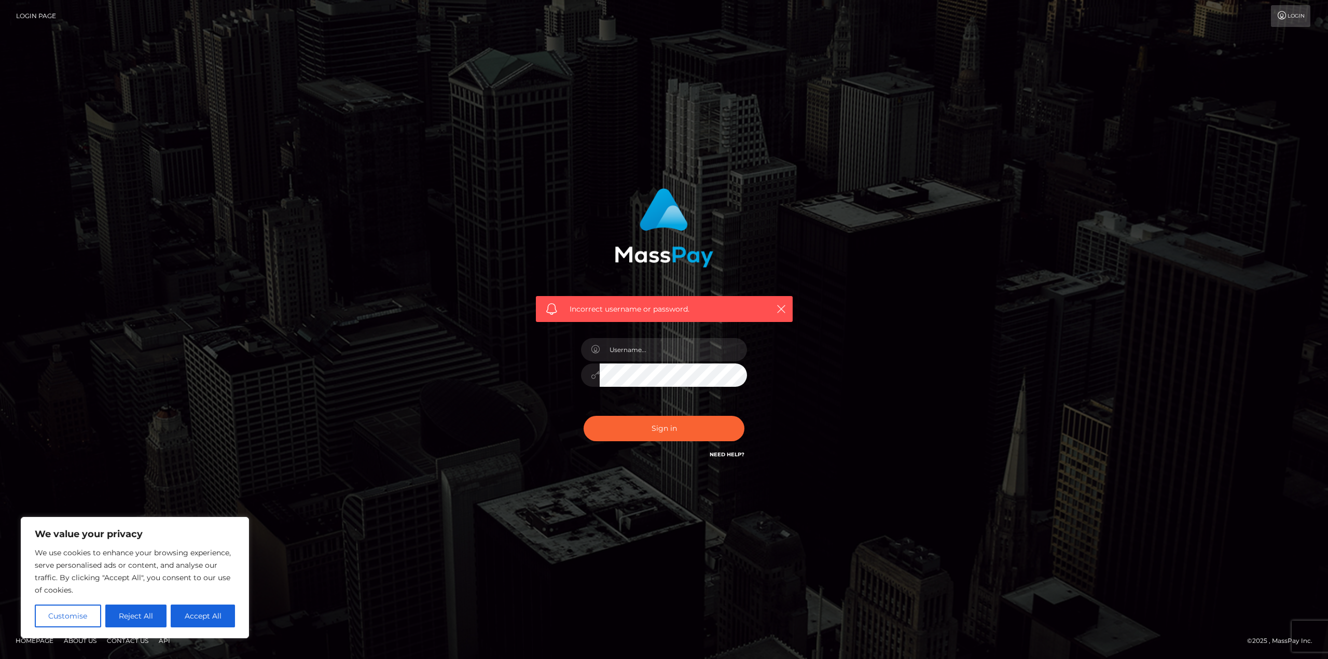 The height and width of the screenshot is (659, 1328). I want to click on a: Login, so click(1290, 16).